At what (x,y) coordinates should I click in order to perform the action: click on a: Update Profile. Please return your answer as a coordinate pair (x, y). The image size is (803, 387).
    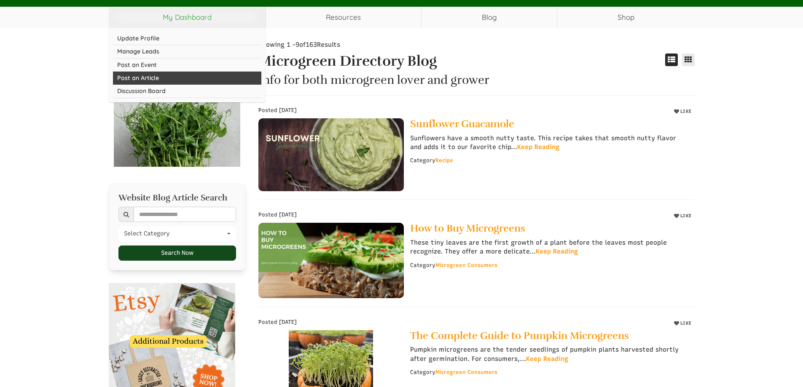
    Looking at the image, I should click on (187, 38).